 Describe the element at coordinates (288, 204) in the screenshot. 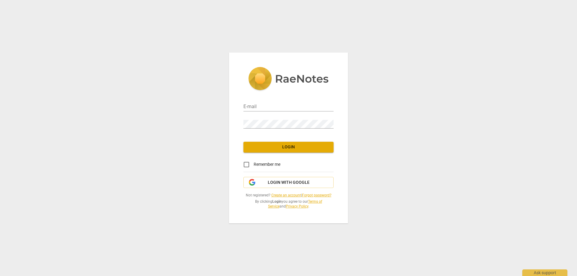

I see `span: By clicking you agree to our and .` at that location.